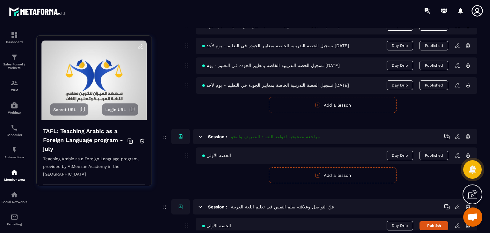 This screenshot has width=490, height=233. I want to click on img: scheduler, so click(14, 128).